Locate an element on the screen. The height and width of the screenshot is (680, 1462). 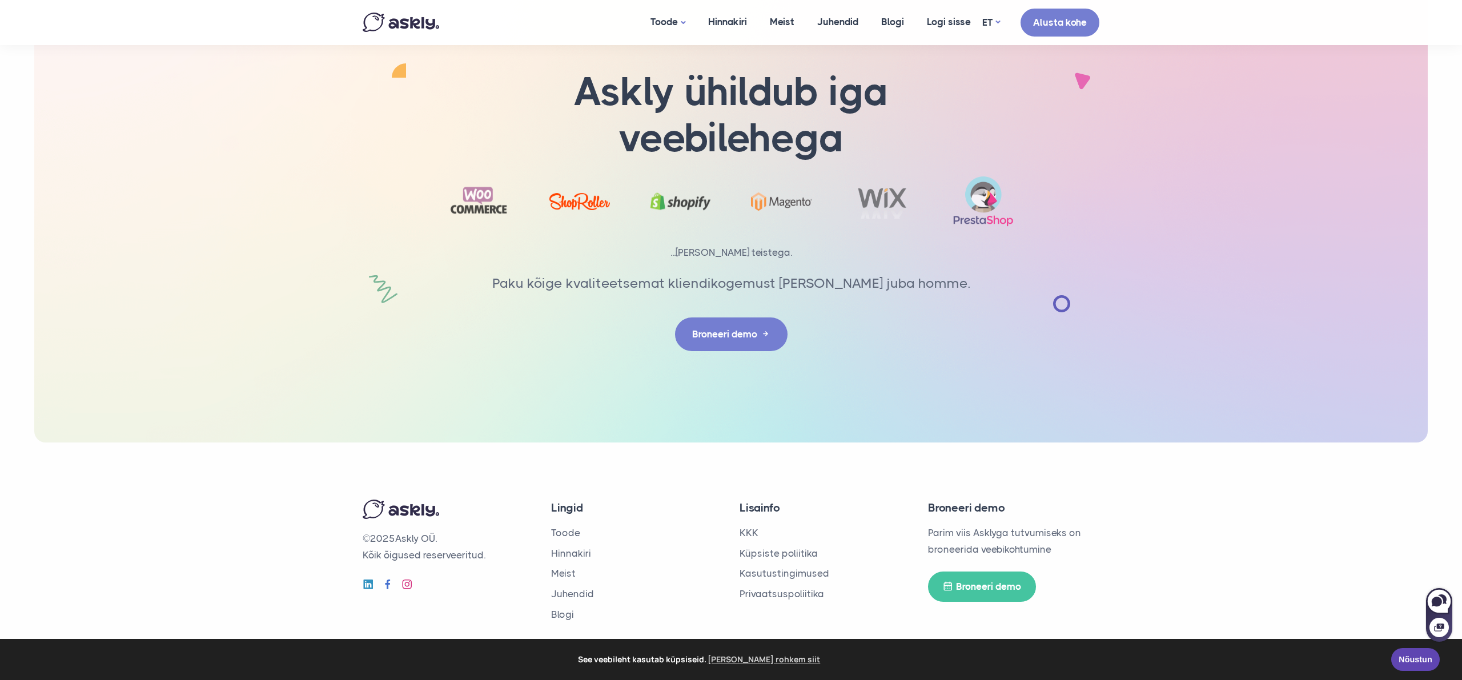
a: Privaatsuspoliitika is located at coordinates (782, 594).